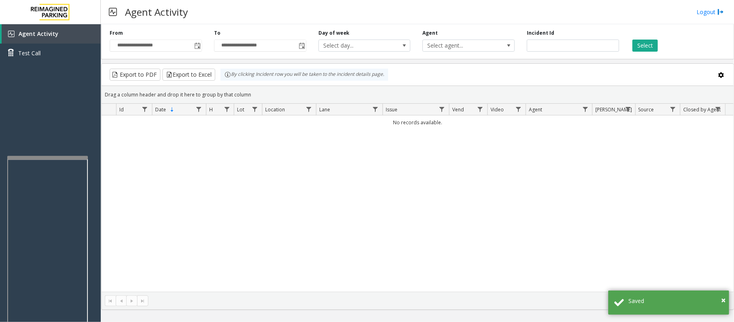 The image size is (734, 322). What do you see at coordinates (121, 109) in the screenshot?
I see `span: Id` at bounding box center [121, 109].